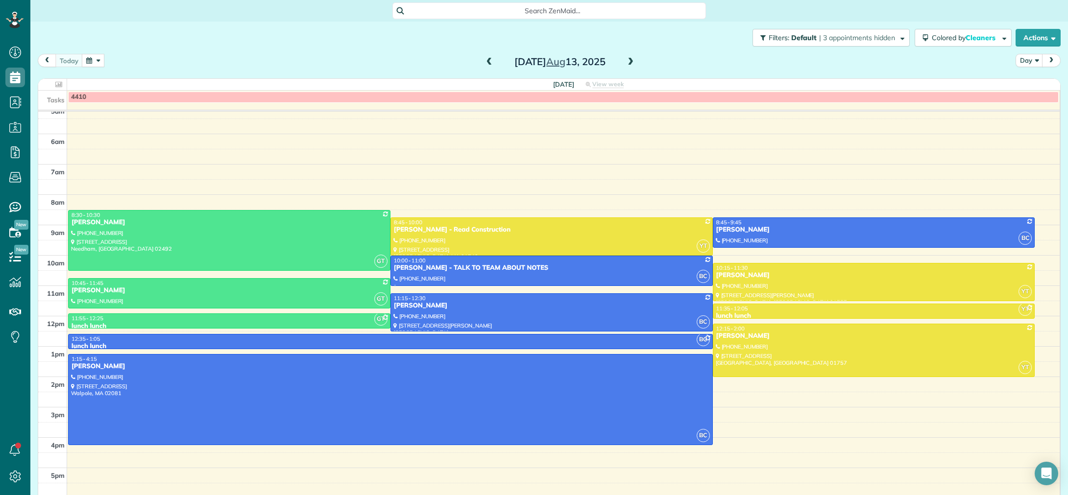  Describe the element at coordinates (58, 111) in the screenshot. I see `span: 5am` at that location.